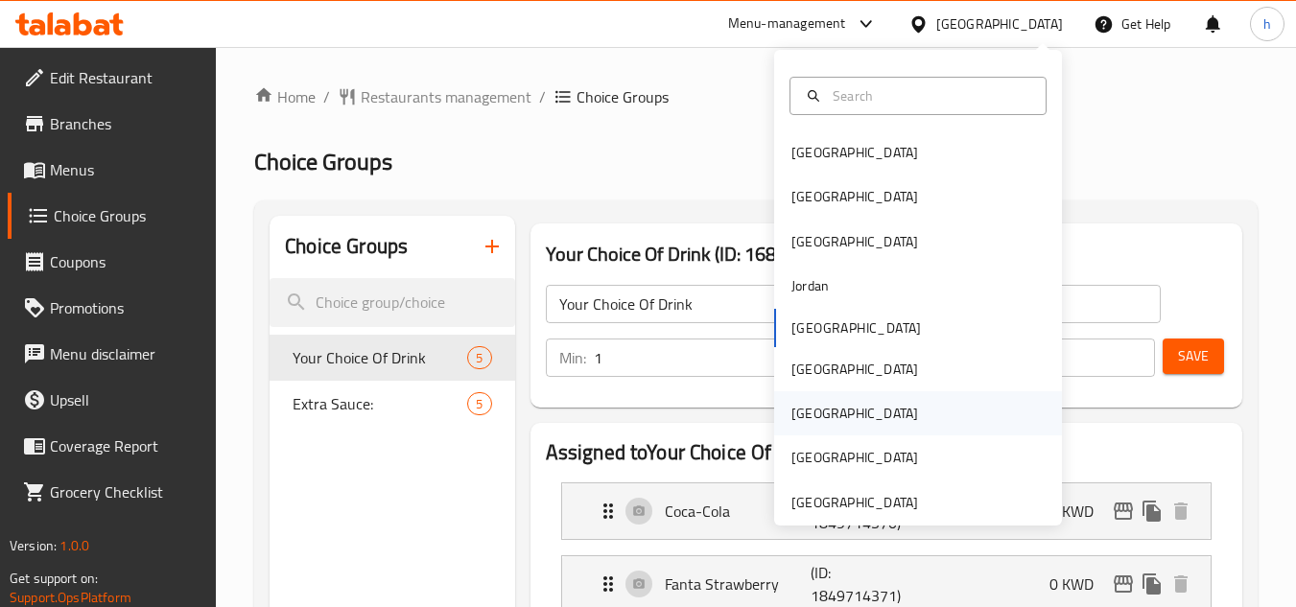 The width and height of the screenshot is (1296, 607). What do you see at coordinates (346, 247) in the screenshot?
I see `h2: Choice Groups` at bounding box center [346, 247].